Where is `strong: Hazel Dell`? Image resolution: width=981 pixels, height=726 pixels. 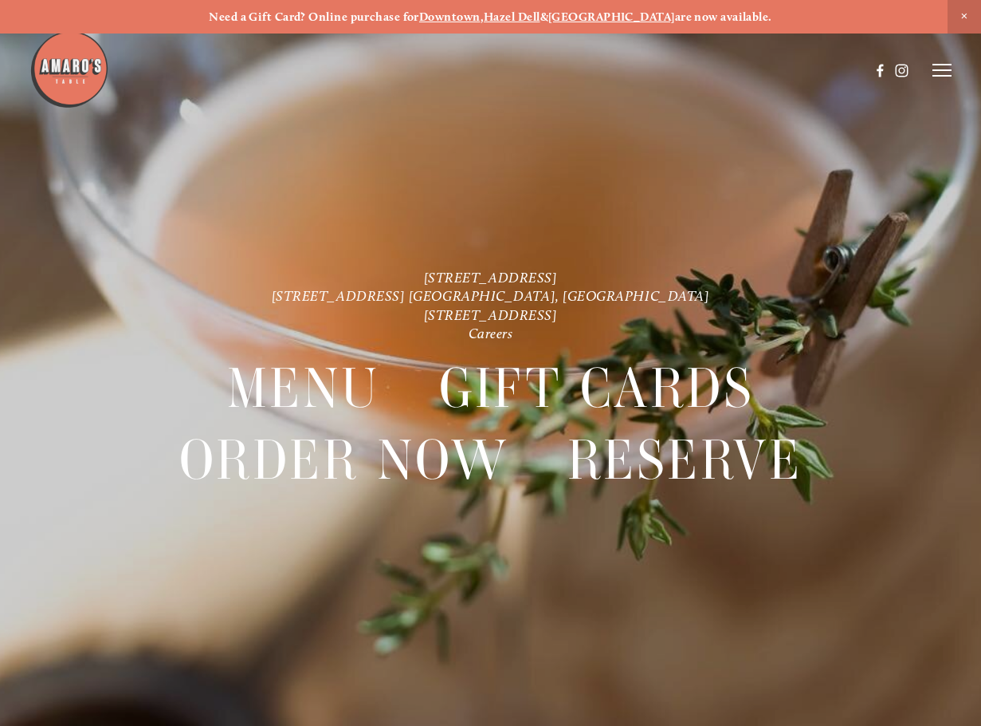 strong: Hazel Dell is located at coordinates (512, 17).